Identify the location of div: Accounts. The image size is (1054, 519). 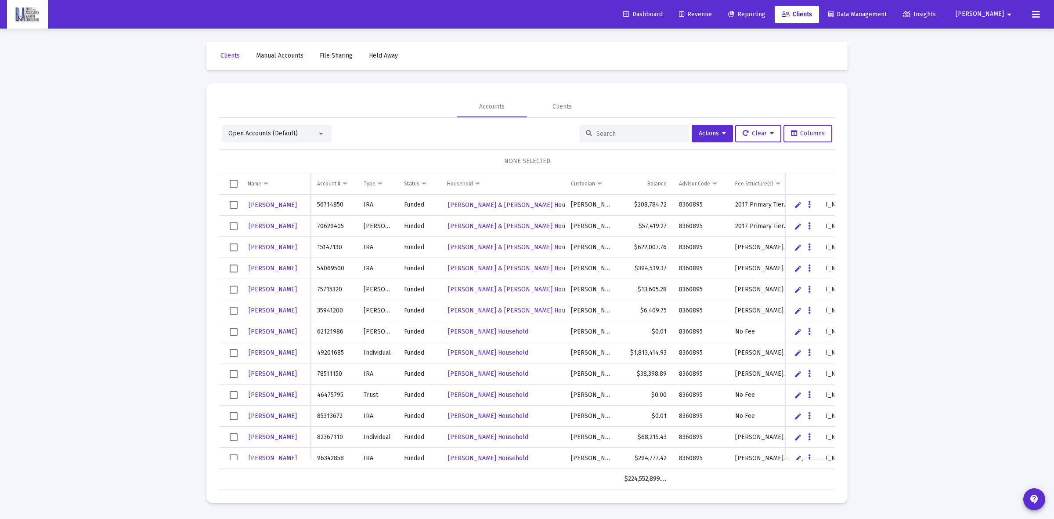
(492, 107).